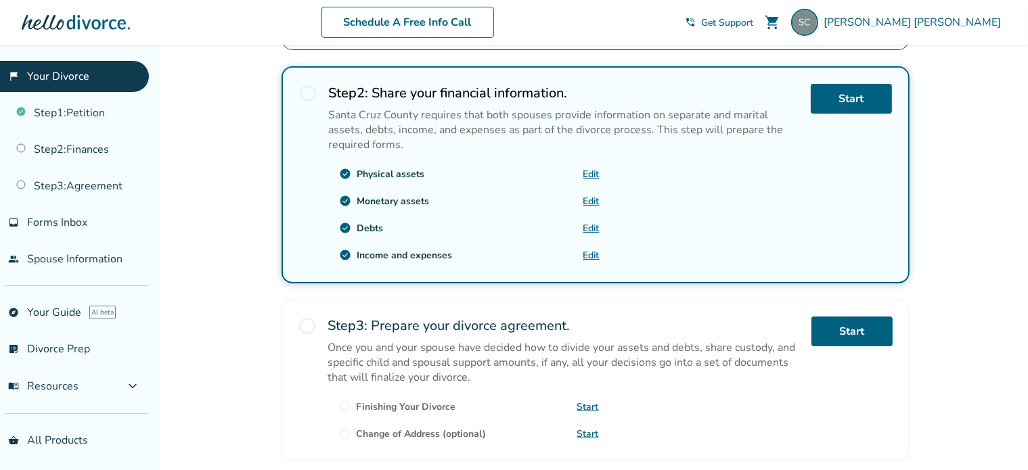 Image resolution: width=1028 pixels, height=470 pixels. Describe the element at coordinates (14, 259) in the screenshot. I see `span: people` at that location.